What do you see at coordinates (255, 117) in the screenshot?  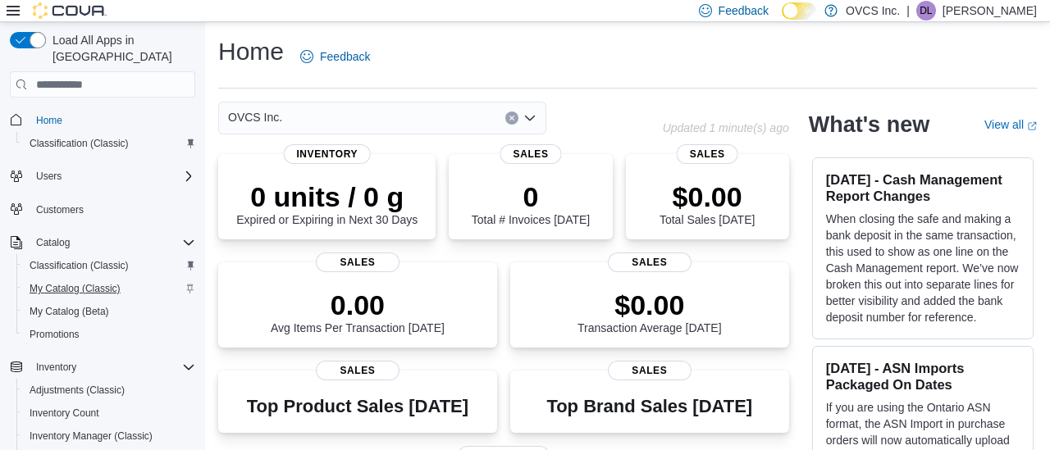 I see `span: OVCS Inc.` at bounding box center [255, 117].